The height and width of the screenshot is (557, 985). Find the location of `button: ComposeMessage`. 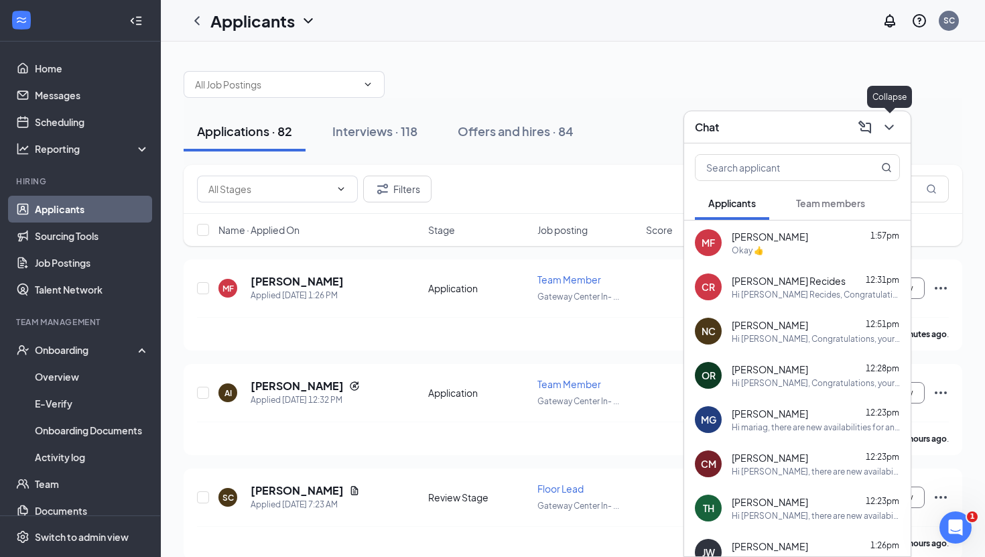

button: ComposeMessage is located at coordinates (865, 127).